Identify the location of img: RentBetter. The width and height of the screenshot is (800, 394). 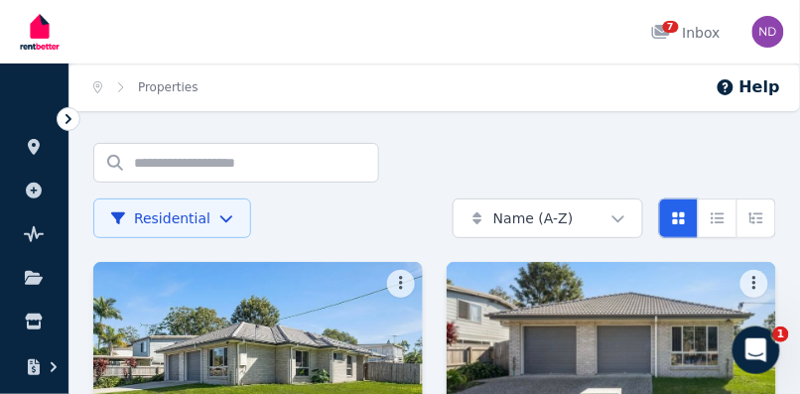
(40, 32).